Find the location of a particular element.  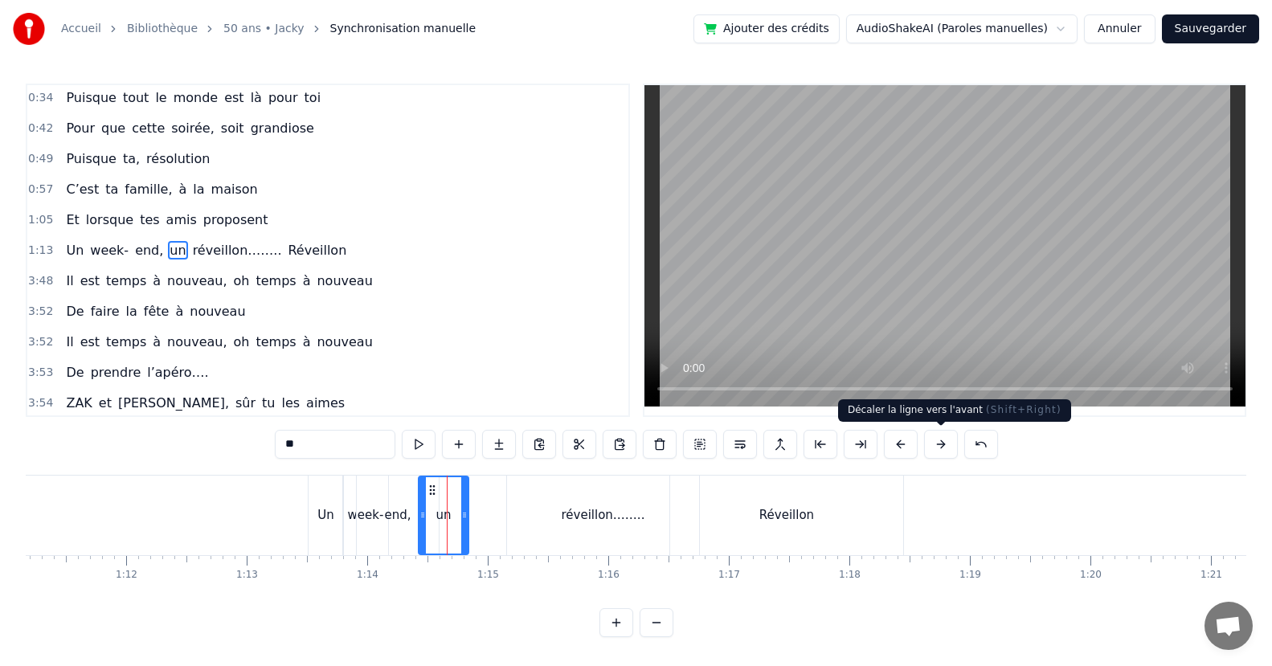

span: aimes is located at coordinates (325, 403).